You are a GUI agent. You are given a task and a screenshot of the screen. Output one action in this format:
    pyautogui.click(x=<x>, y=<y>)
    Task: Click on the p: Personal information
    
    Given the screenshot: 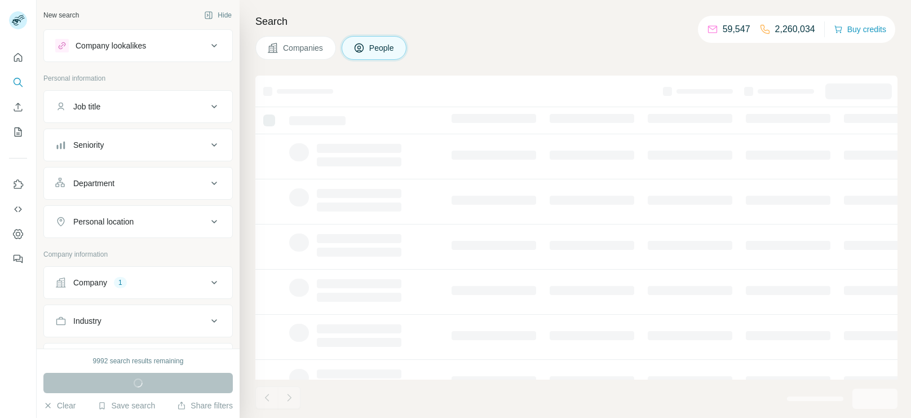 What is the action you would take?
    pyautogui.click(x=138, y=78)
    